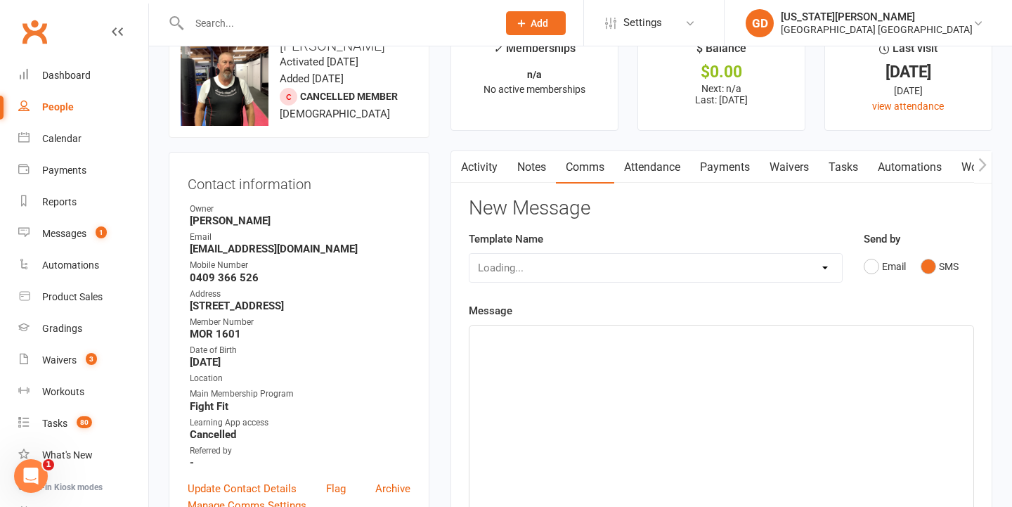  I want to click on a: Gradings, so click(83, 328).